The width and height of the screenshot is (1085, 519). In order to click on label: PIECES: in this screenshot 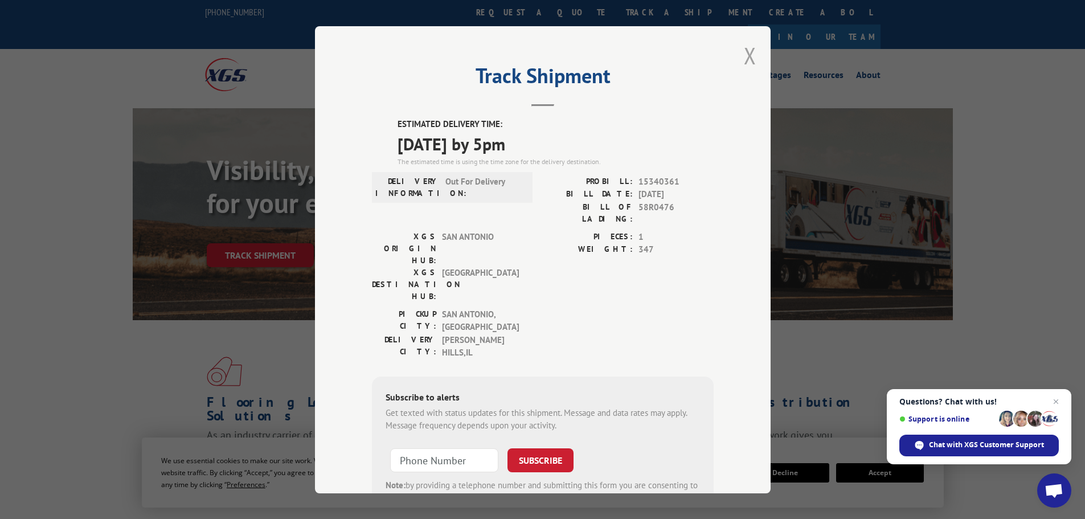, I will do `click(588, 236)`.